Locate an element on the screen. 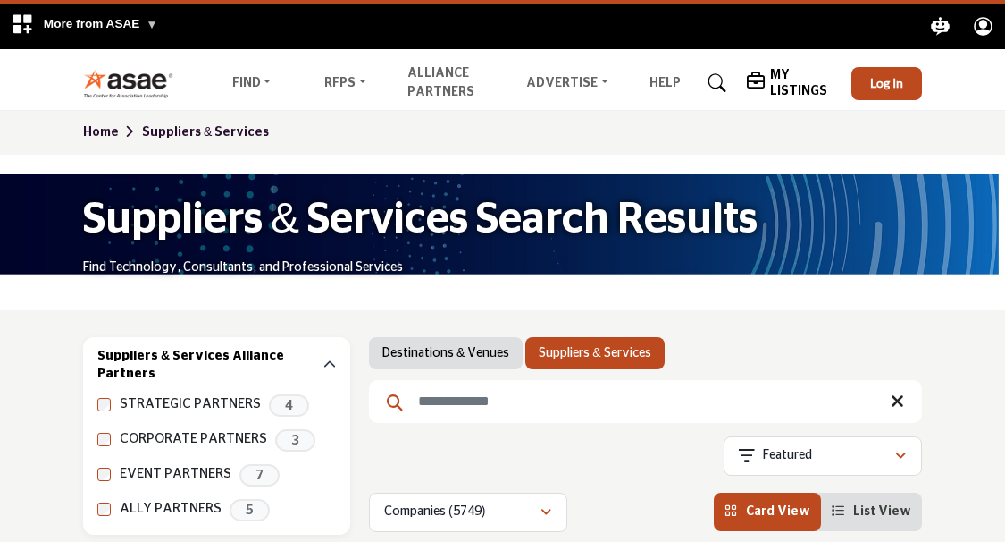 The image size is (1005, 542). span: Card View is located at coordinates (778, 511).